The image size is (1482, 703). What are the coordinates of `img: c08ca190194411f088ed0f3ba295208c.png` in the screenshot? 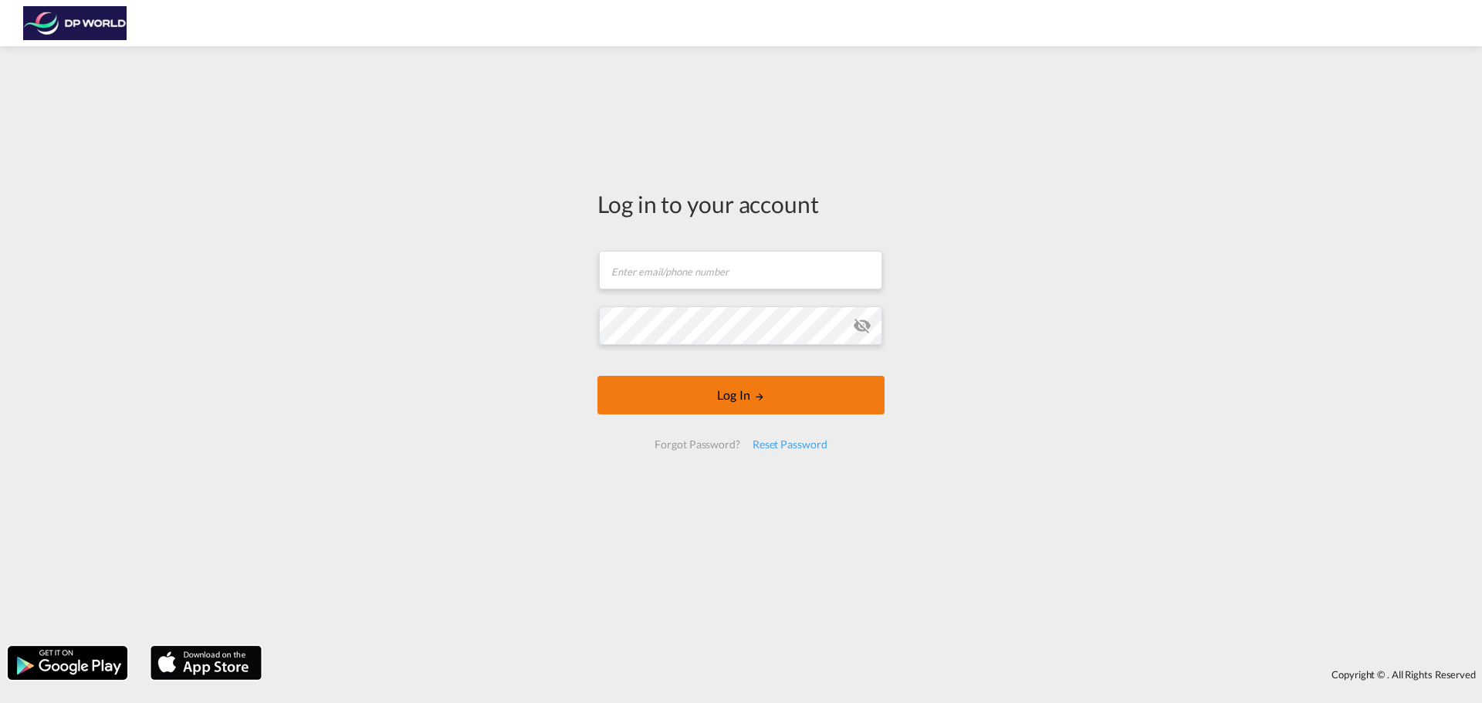 It's located at (75, 23).